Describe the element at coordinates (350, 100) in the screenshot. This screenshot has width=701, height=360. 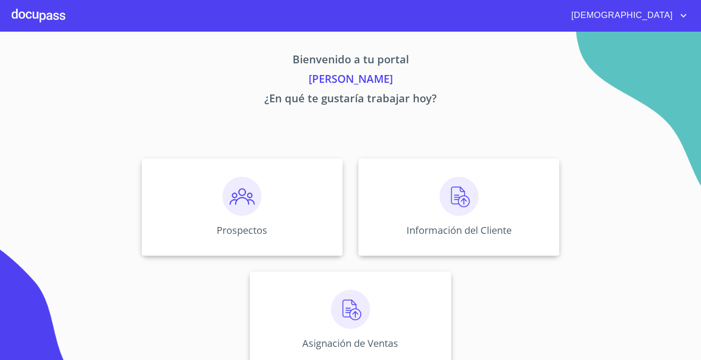
I see `p: ¿En qué te gustaría trabajar hoy?` at that location.